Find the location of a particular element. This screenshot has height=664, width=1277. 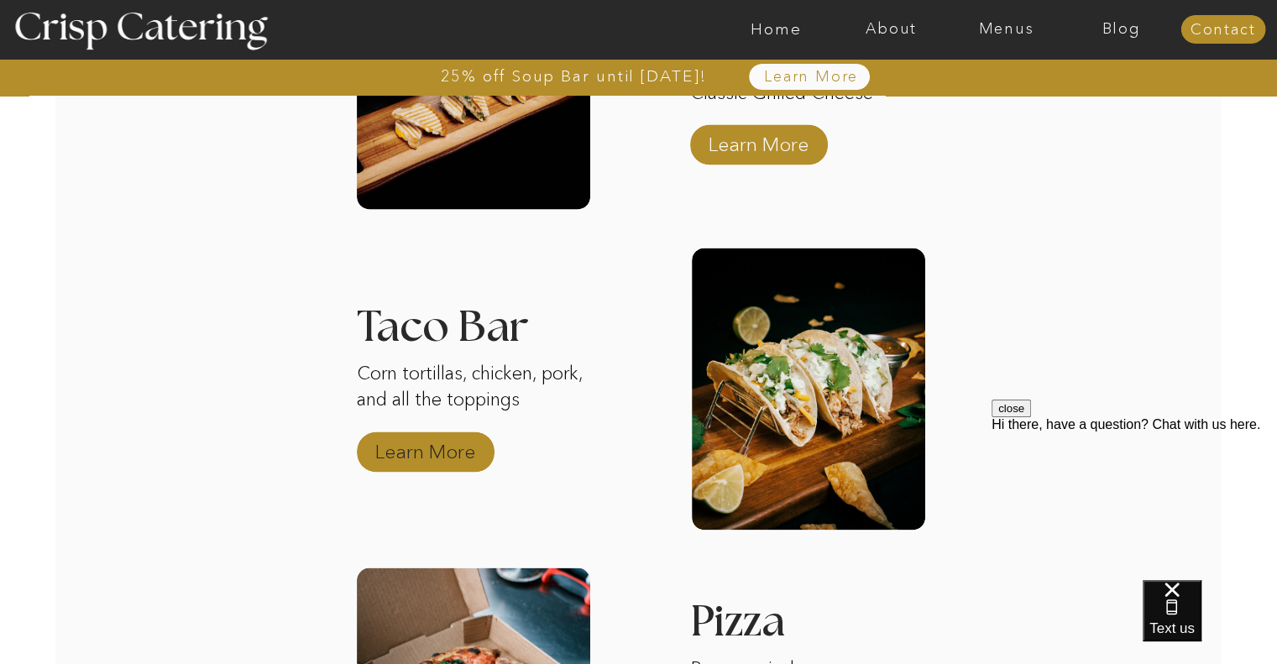

h3: Taco Bar is located at coordinates (473, 316).